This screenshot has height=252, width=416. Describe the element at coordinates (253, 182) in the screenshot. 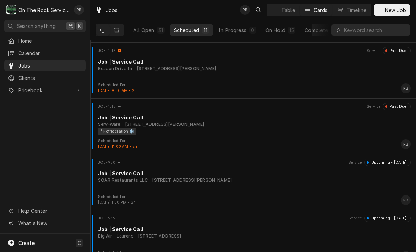

I see `div: Job Card: JOB-950` at that location.